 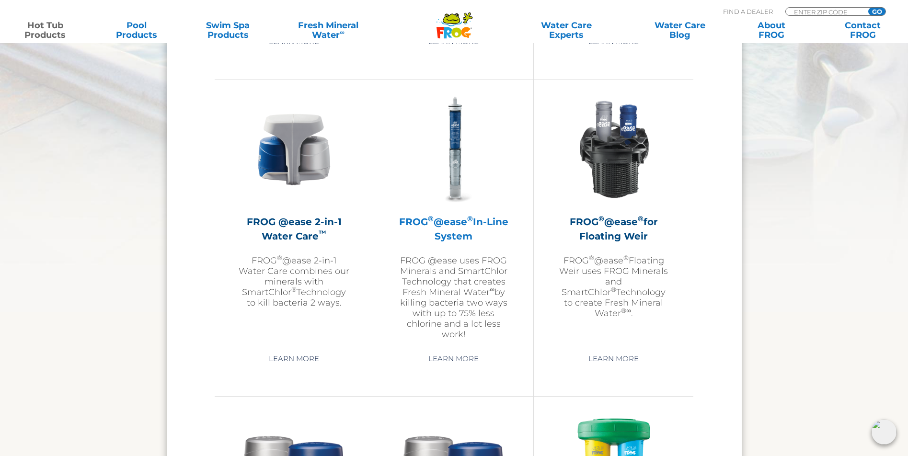 What do you see at coordinates (328, 30) in the screenshot?
I see `a: Fresh MineralWater∞` at bounding box center [328, 30].